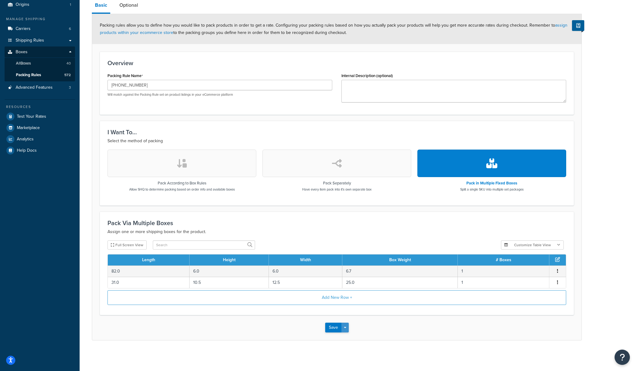 This screenshot has width=636, height=371. I want to click on li: Advanced Features, so click(40, 88).